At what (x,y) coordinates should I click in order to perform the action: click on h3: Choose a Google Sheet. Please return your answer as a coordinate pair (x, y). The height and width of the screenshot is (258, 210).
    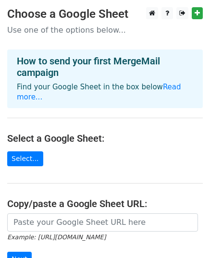
    Looking at the image, I should click on (105, 14).